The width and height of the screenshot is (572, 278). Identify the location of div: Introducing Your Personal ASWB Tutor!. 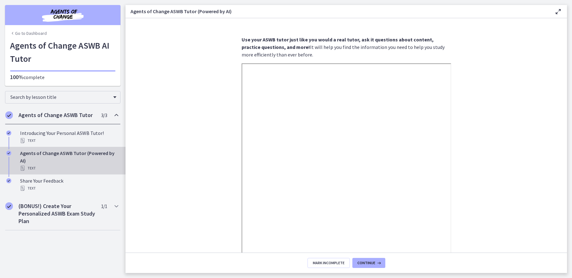
(69, 137).